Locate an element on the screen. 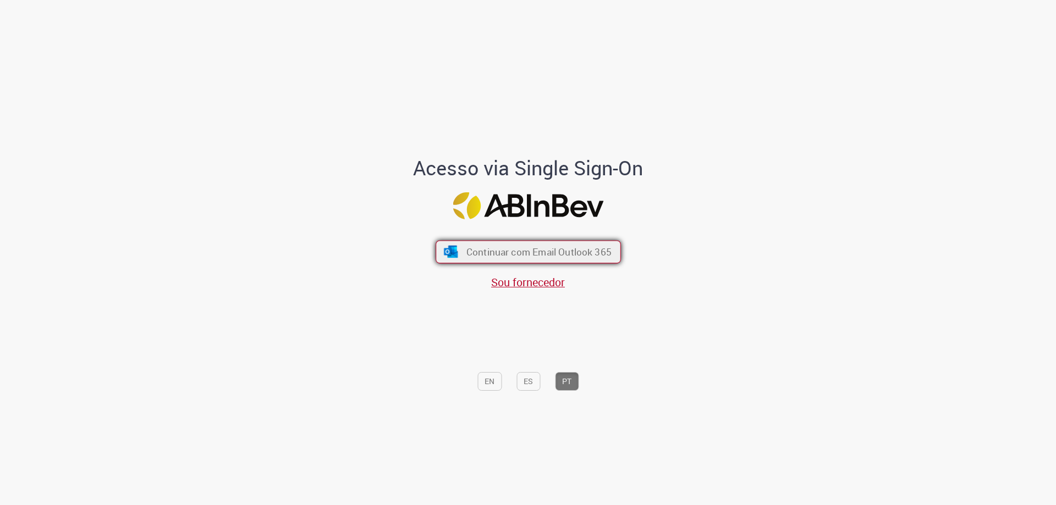 The image size is (1056, 505). span: Continuar com Email Outlook 365 is located at coordinates (538, 252).